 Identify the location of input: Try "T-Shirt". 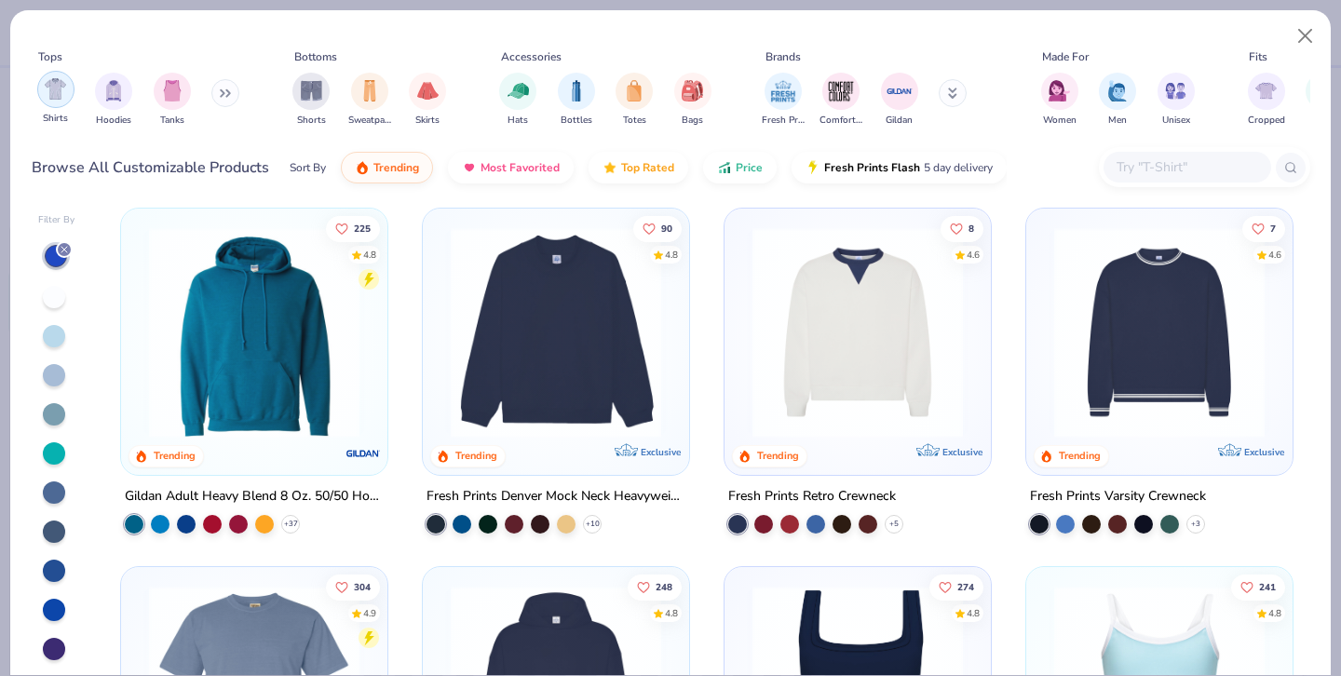
(1186, 167).